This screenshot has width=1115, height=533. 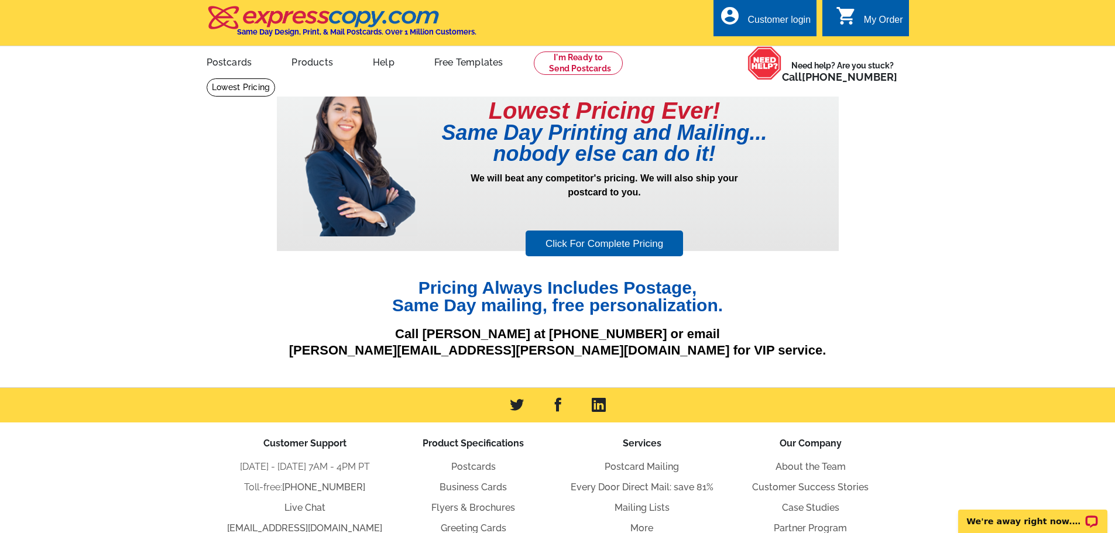 What do you see at coordinates (360, 157) in the screenshot?
I see `img: prepricing-girl.png` at bounding box center [360, 157].